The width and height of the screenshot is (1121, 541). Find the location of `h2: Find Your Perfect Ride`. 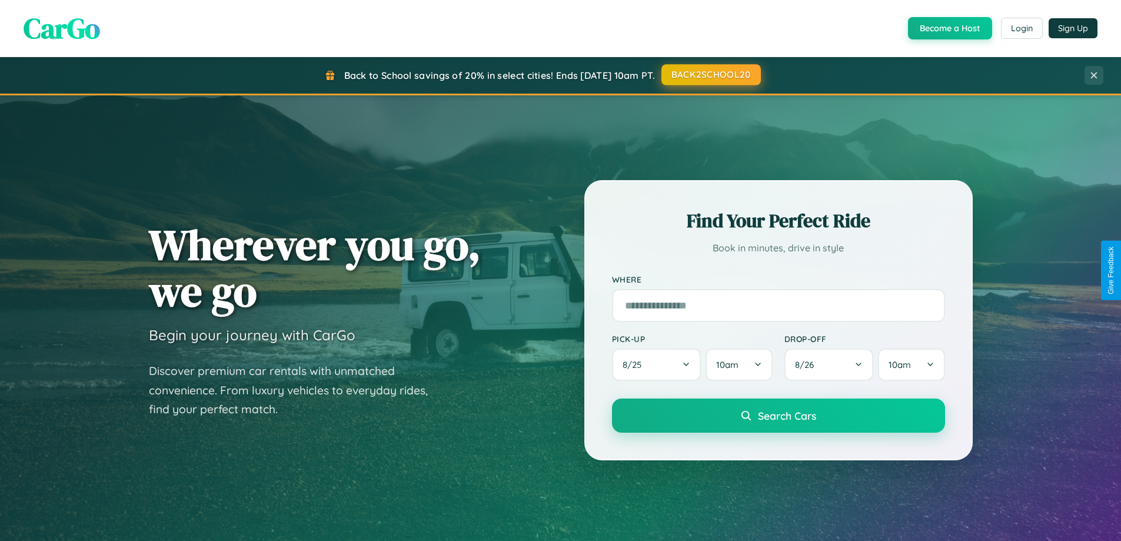

h2: Find Your Perfect Ride is located at coordinates (778, 221).